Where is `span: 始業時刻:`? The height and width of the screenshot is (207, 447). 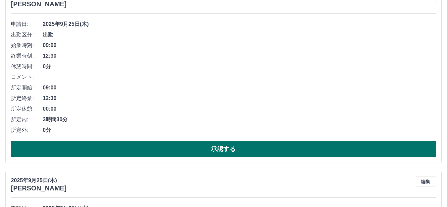 span: 始業時刻: is located at coordinates (27, 45).